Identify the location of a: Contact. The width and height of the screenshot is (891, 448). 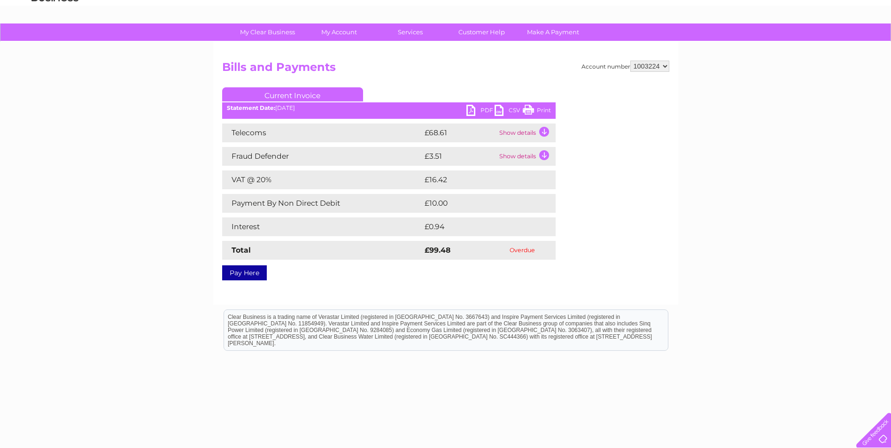
(840, 43).